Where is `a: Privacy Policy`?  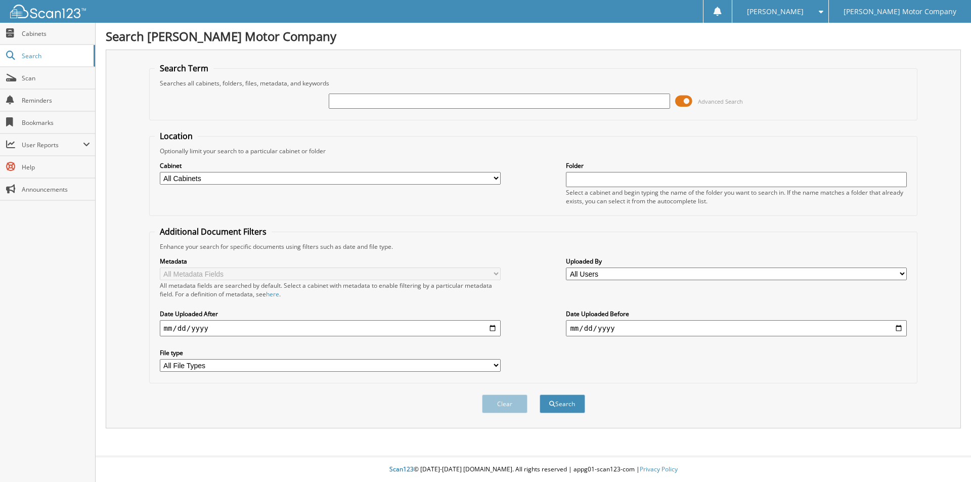
a: Privacy Policy is located at coordinates (658, 469).